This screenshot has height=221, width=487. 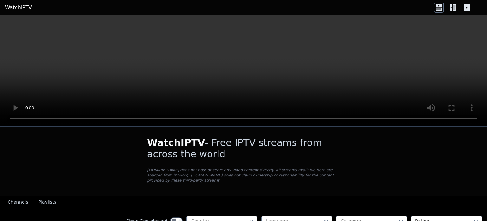 I want to click on a: iptv-org, so click(x=181, y=175).